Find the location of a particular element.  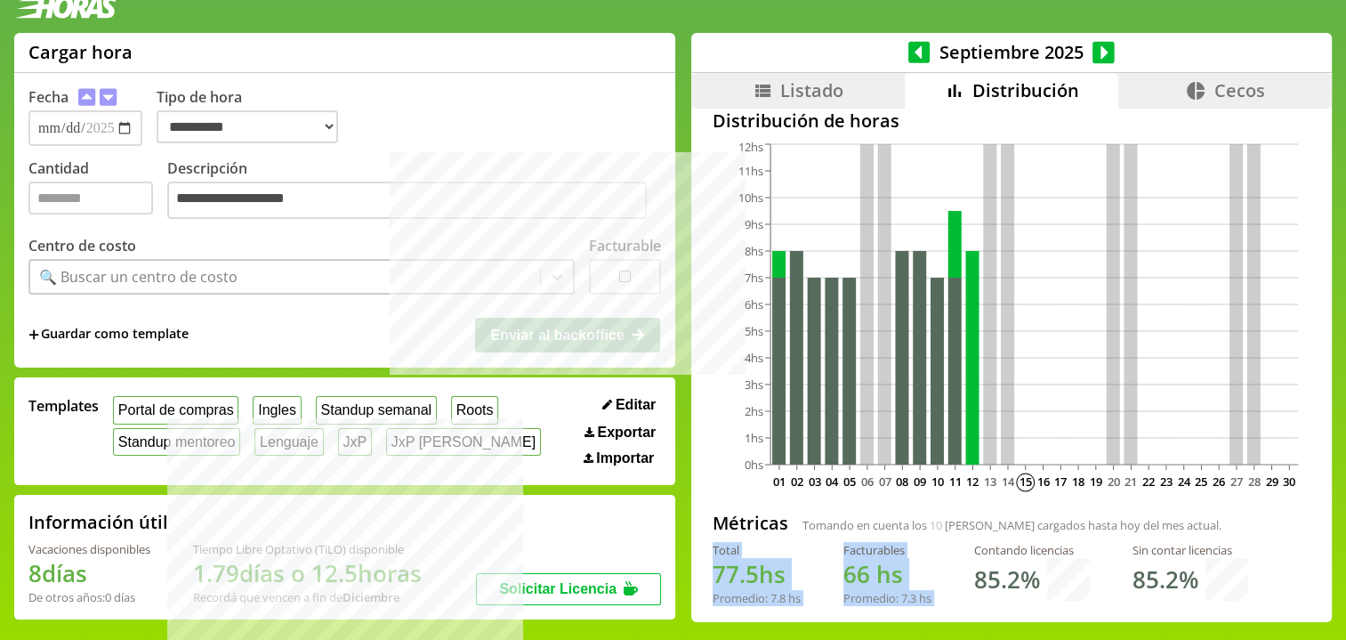

tspan: 3hs is located at coordinates (754, 384).